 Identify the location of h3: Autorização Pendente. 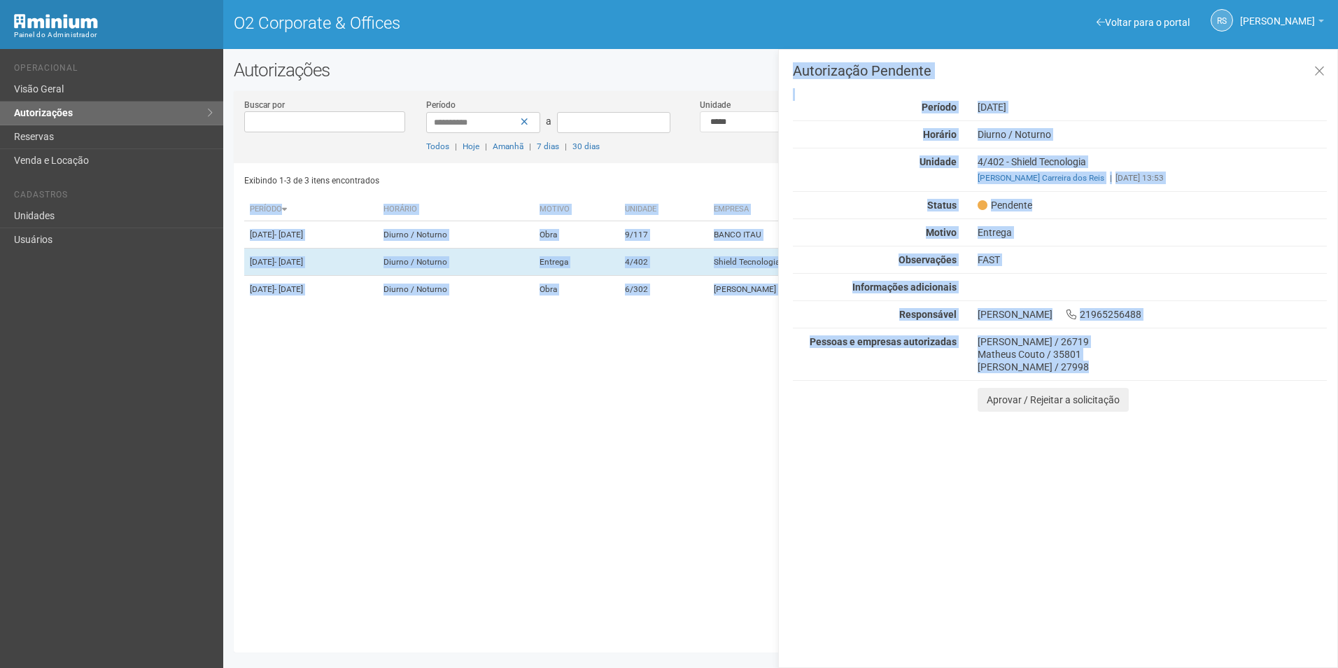
(1059, 71).